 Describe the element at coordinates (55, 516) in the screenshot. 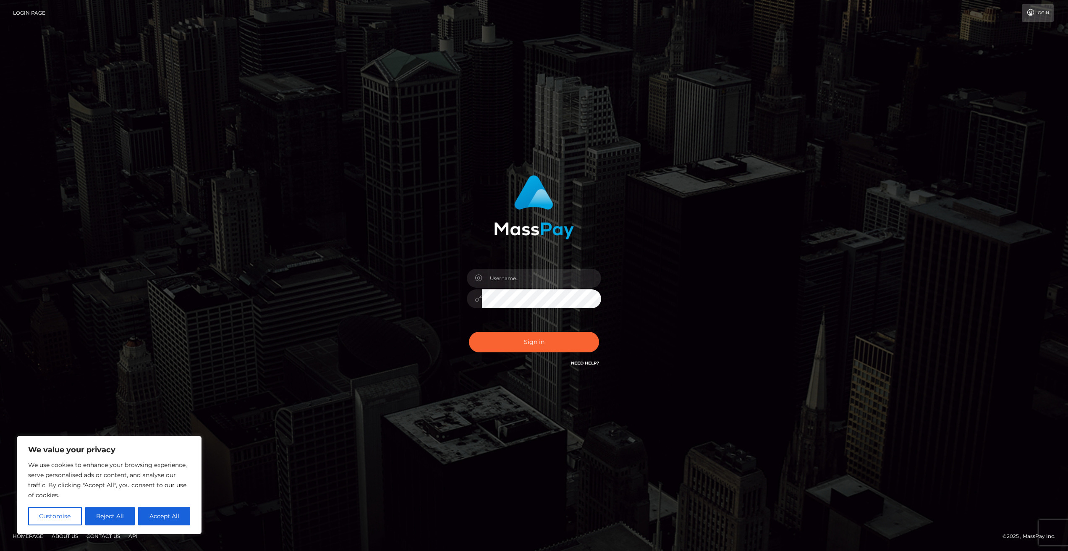

I see `button: Customise` at that location.